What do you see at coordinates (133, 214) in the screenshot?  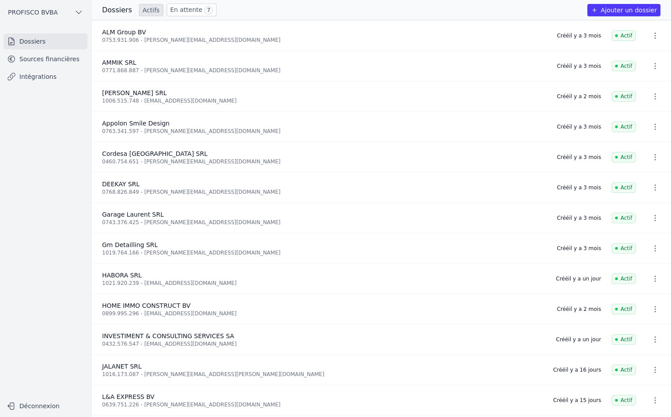 I see `span: Garage Laurent SRL` at bounding box center [133, 214].